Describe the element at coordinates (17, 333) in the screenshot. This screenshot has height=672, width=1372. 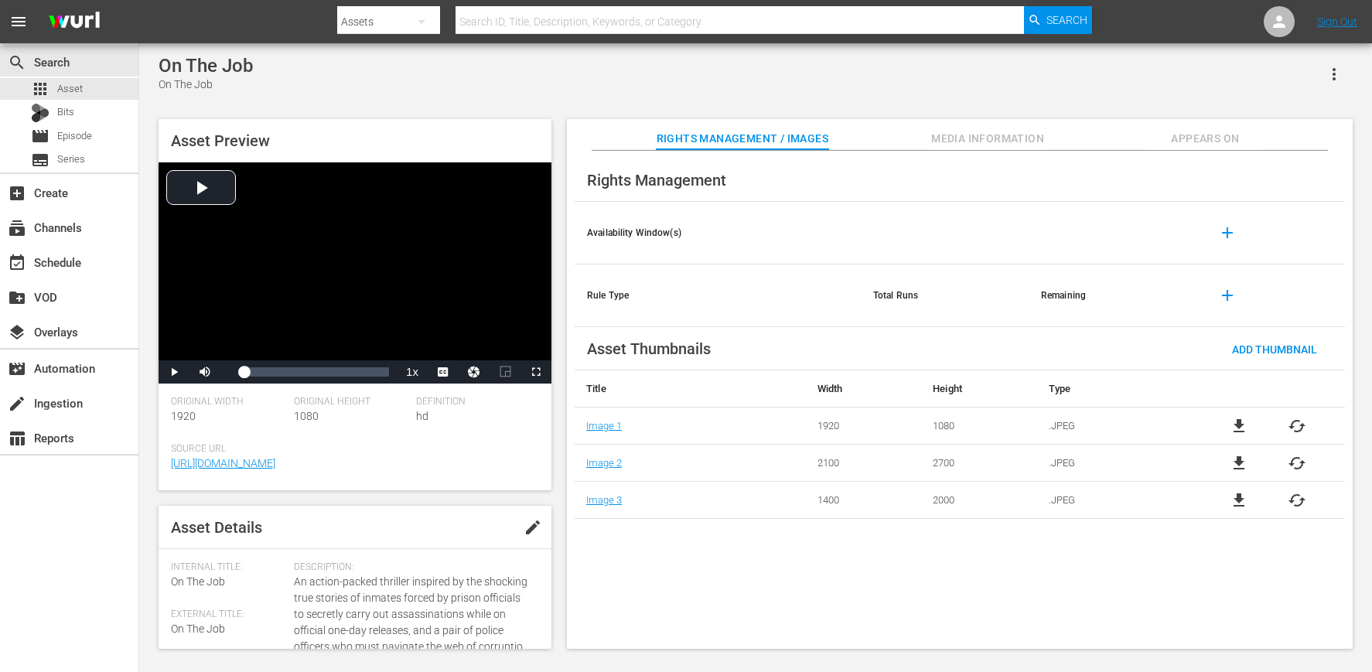
I see `span: Overlays` at that location.